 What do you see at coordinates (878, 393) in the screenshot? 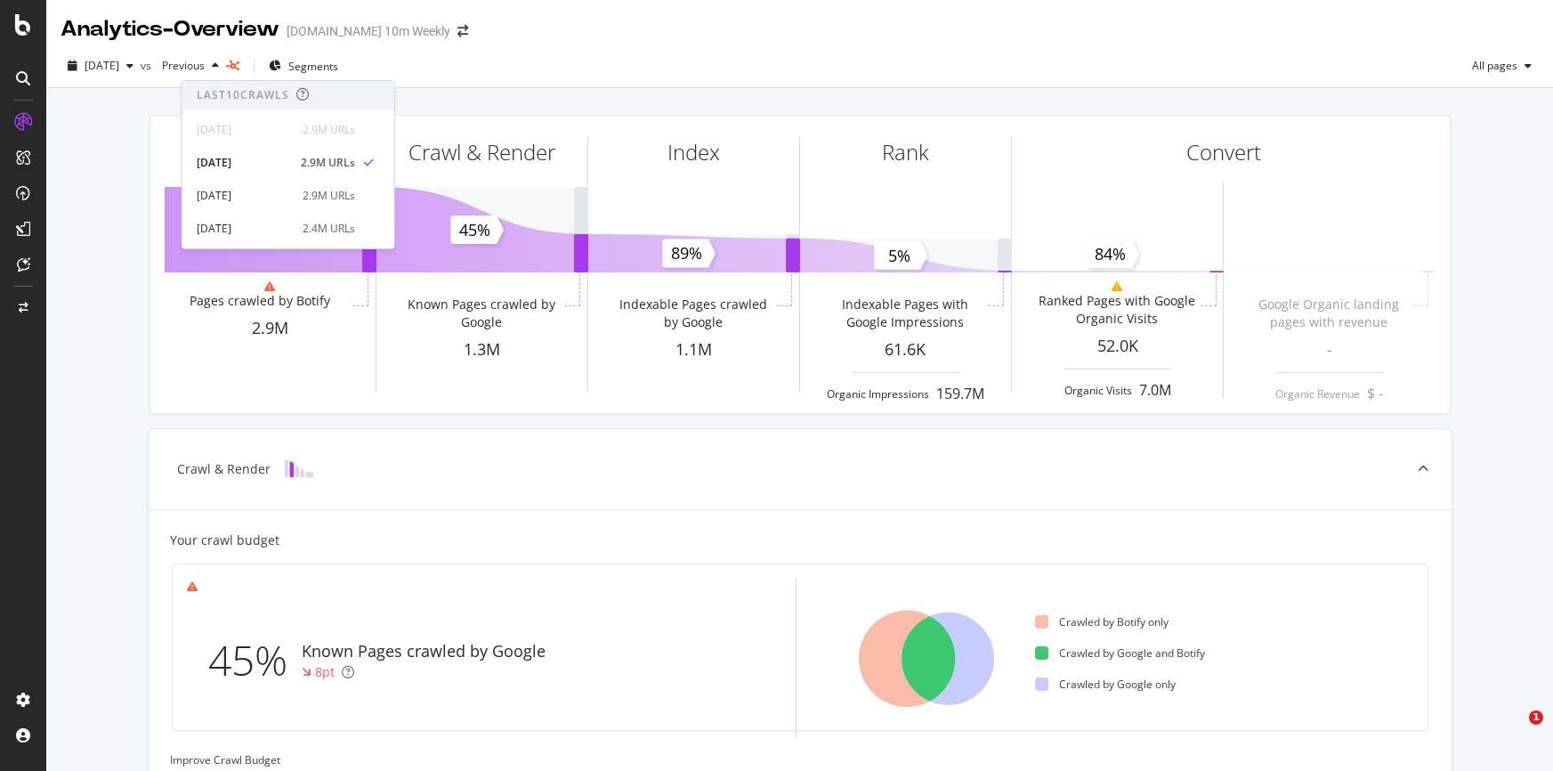
I see `div: Organic Impressions` at bounding box center [878, 393].